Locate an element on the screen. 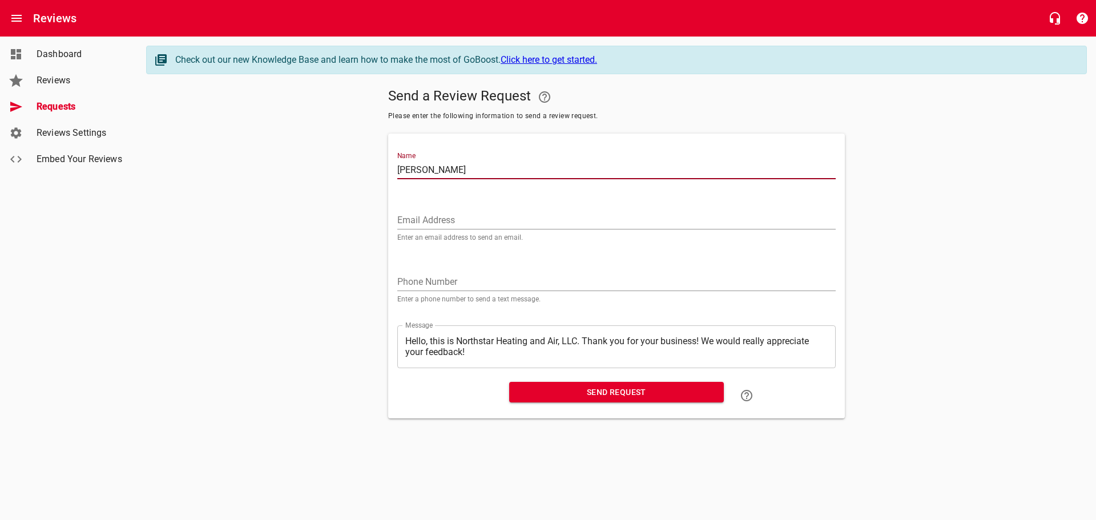 This screenshot has height=520, width=1096. span: Reviews Settings is located at coordinates (80, 133).